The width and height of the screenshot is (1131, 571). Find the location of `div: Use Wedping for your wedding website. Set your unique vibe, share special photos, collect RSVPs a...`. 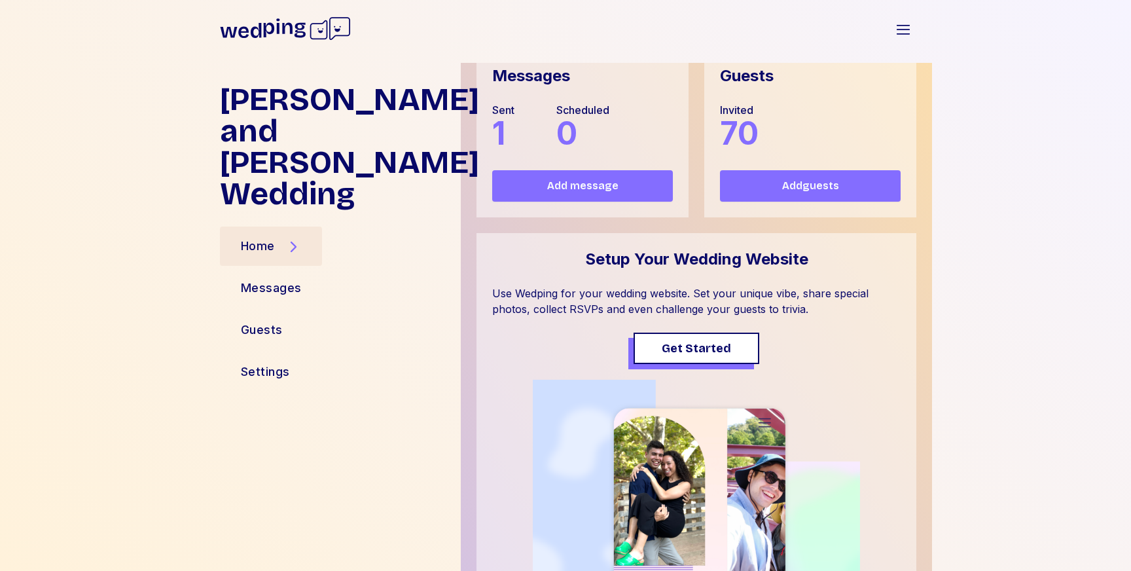

div: Use Wedping for your wedding website. Set your unique vibe, share special photos, collect RSVPs a... is located at coordinates (697, 301).